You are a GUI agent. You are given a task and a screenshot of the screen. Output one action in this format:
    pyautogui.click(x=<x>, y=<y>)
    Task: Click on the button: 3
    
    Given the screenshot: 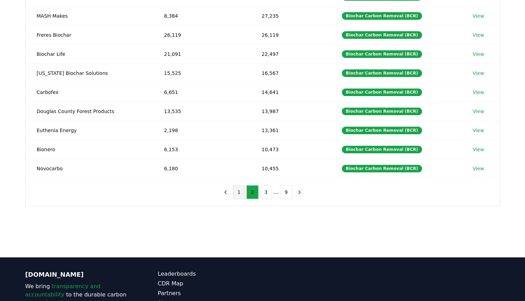 What is the action you would take?
    pyautogui.click(x=266, y=192)
    